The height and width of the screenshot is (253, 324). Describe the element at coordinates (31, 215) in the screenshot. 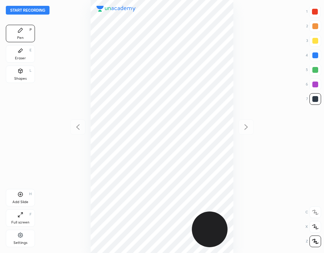

I see `div: F` at that location.